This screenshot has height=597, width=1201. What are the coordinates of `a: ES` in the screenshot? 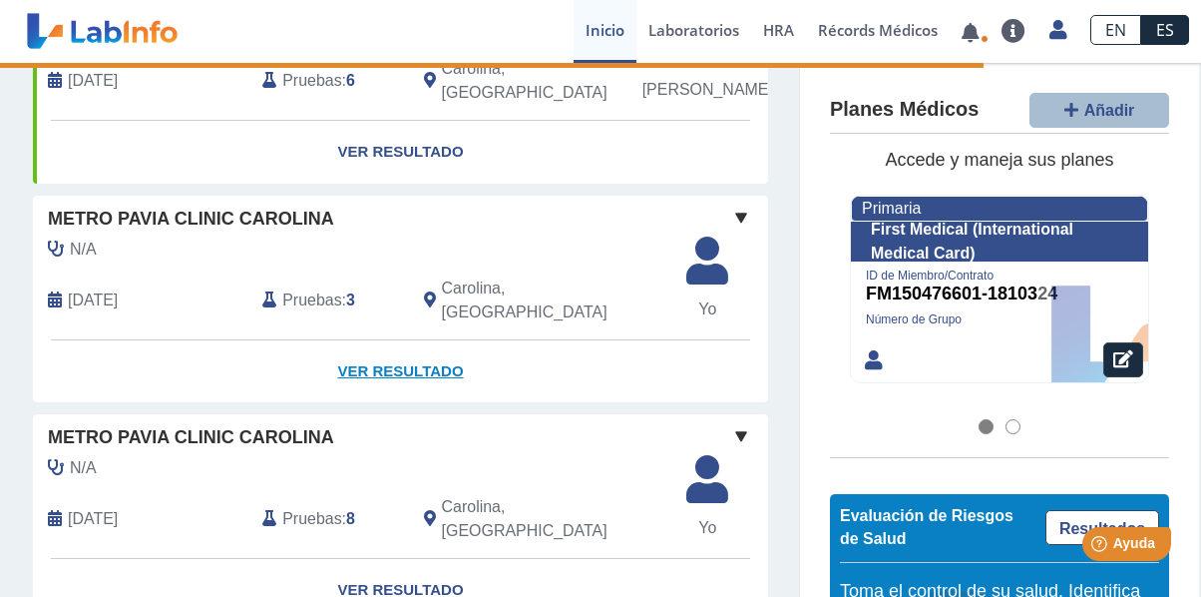 It's located at (1166, 30).